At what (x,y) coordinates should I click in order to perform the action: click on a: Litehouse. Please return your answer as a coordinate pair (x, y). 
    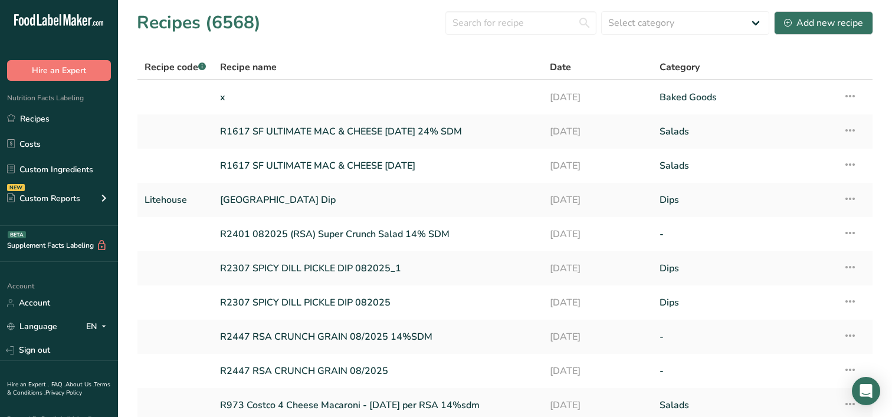
    Looking at the image, I should click on (175, 200).